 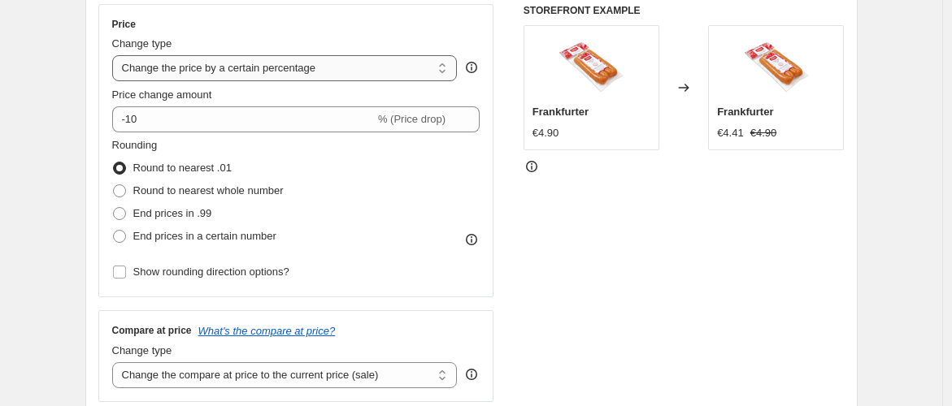 What do you see at coordinates (124, 24) in the screenshot?
I see `h3: Price` at bounding box center [124, 24].